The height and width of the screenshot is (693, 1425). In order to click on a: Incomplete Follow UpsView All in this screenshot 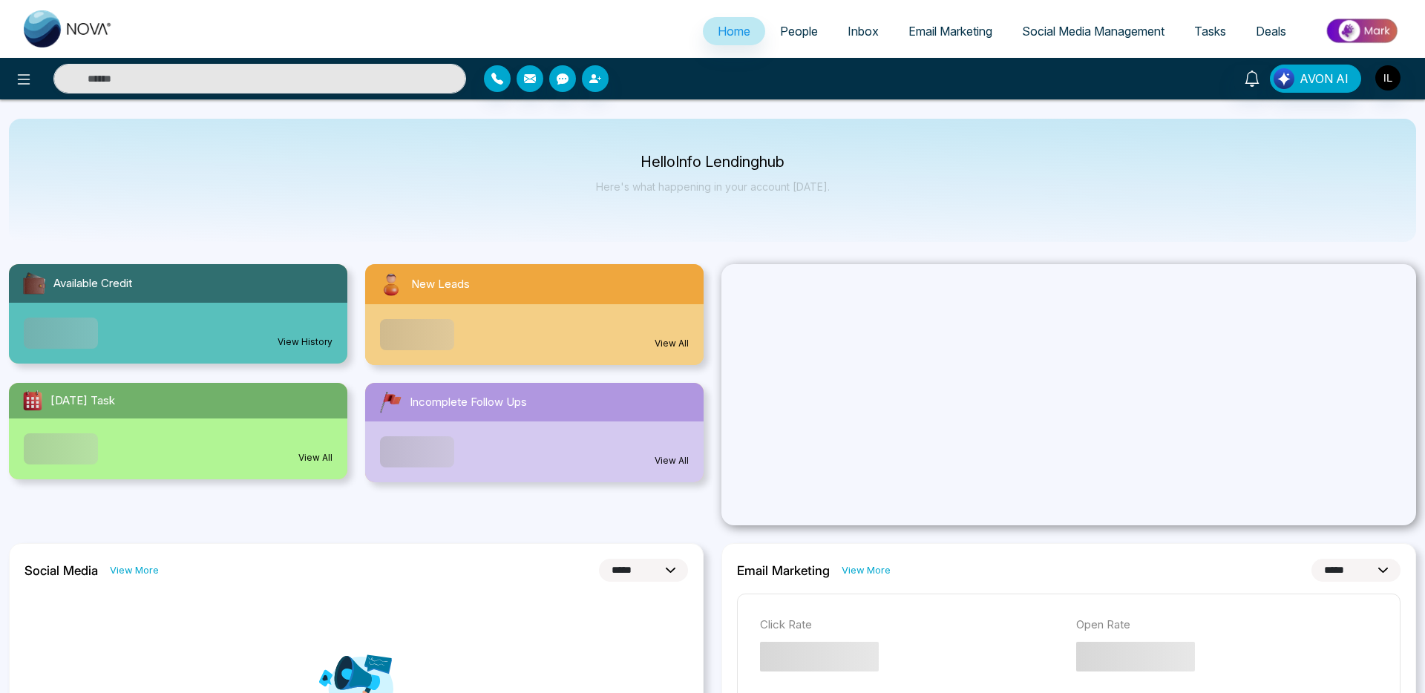, I will do `click(534, 433)`.